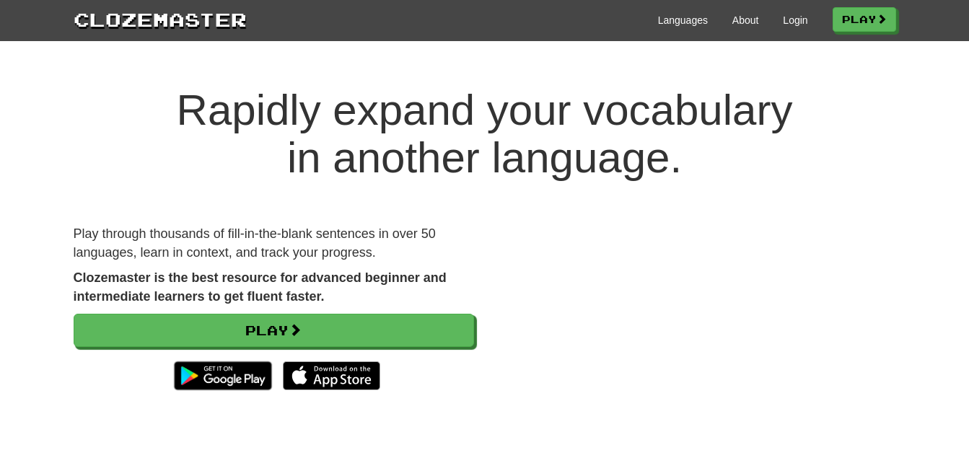 The image size is (969, 463). Describe the element at coordinates (331, 376) in the screenshot. I see `img: Download_on_the_App_Store_Badge_US-UK_135x40-25178aeef6eb6b83b96f5f2d004eda3bffbb37122de64afbaef7...` at that location.